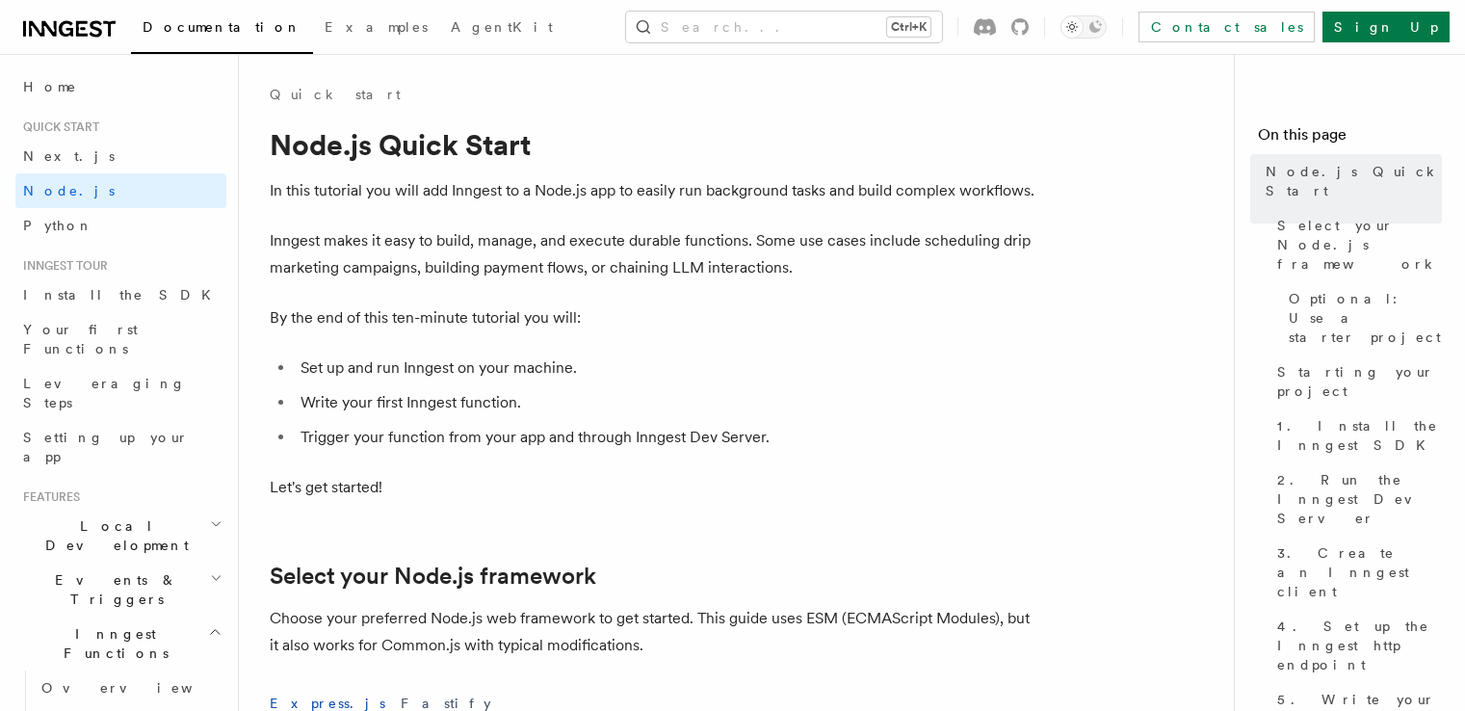 The height and width of the screenshot is (711, 1465). Describe the element at coordinates (80, 339) in the screenshot. I see `span: Your first Functions` at that location.